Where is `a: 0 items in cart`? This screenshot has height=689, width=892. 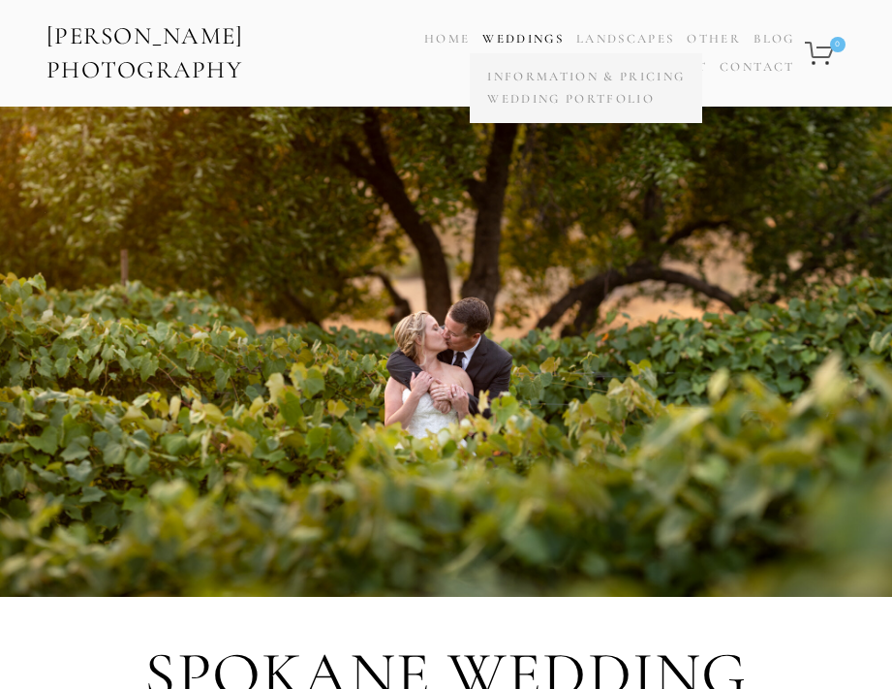 a: 0 items in cart is located at coordinates (824, 53).